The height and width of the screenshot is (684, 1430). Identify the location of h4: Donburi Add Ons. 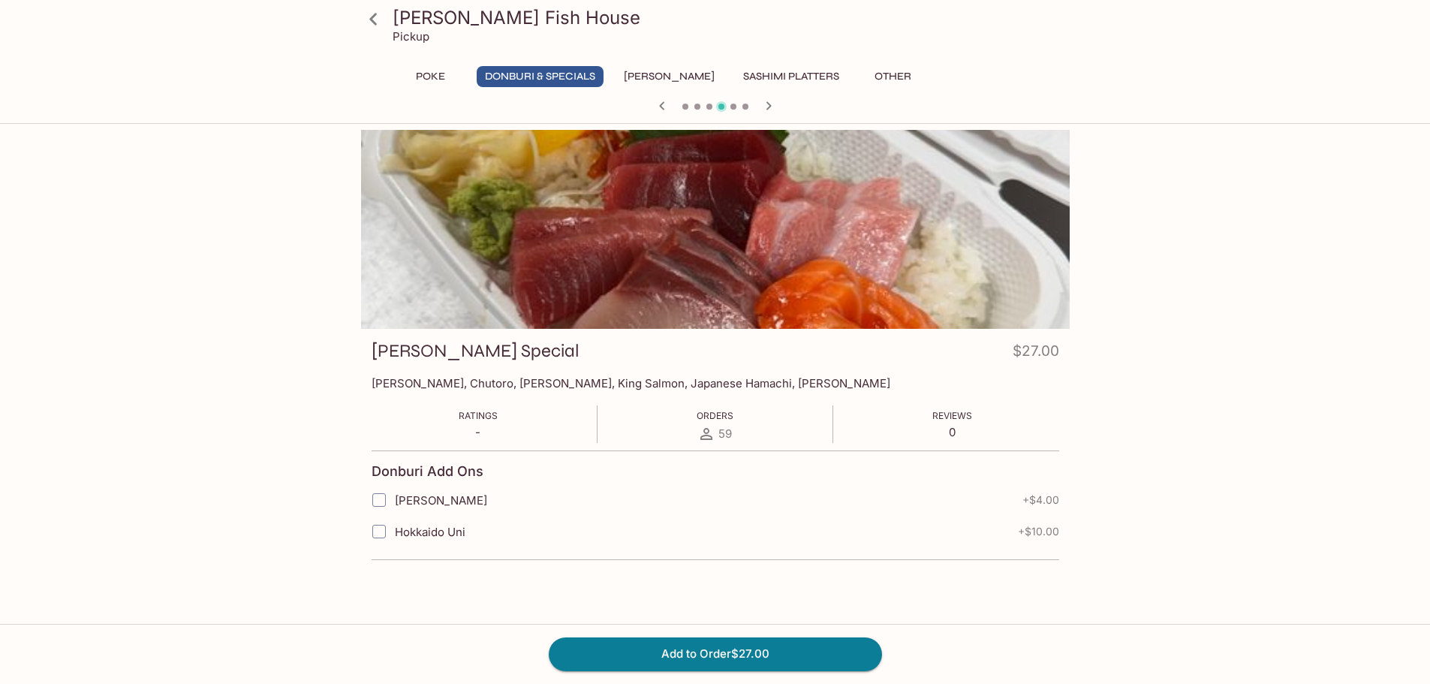
(427, 471).